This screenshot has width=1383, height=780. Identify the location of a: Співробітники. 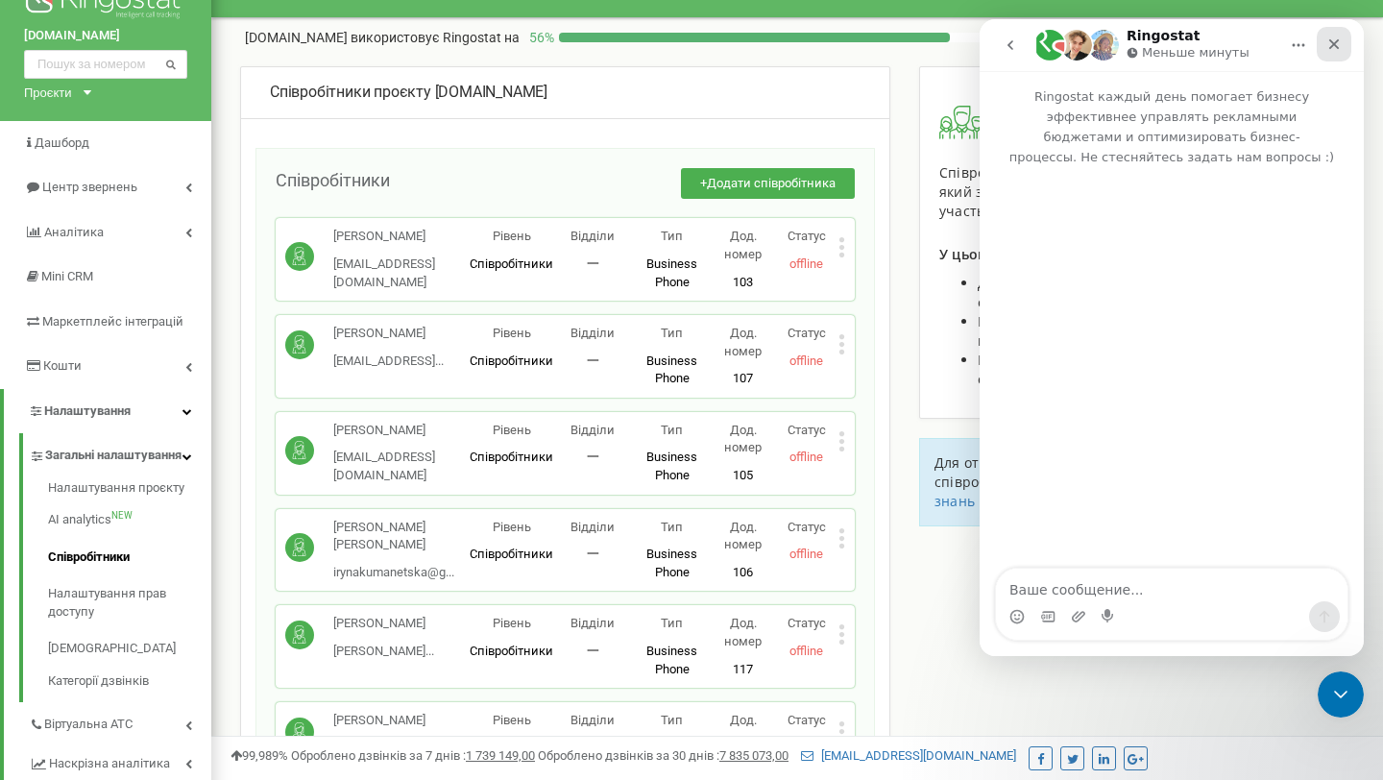
(130, 557).